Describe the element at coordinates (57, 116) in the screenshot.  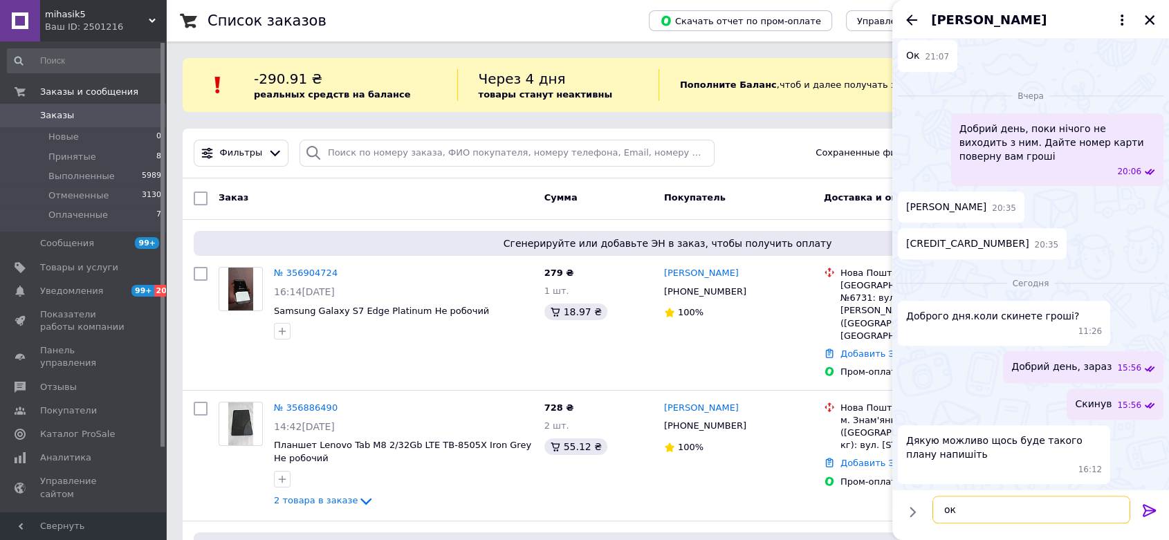
I see `span: Заказы` at that location.